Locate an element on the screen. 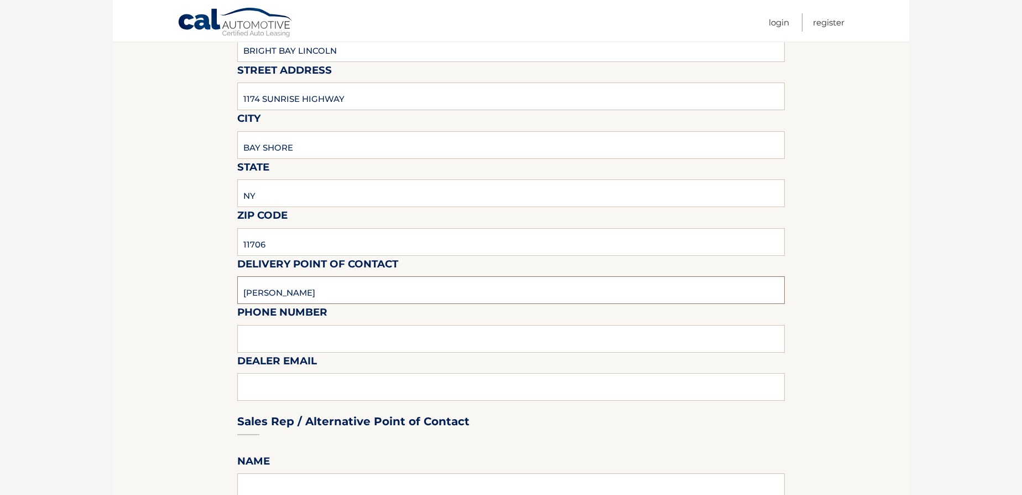 Image resolution: width=1022 pixels, height=495 pixels. label: Street Address is located at coordinates (284, 72).